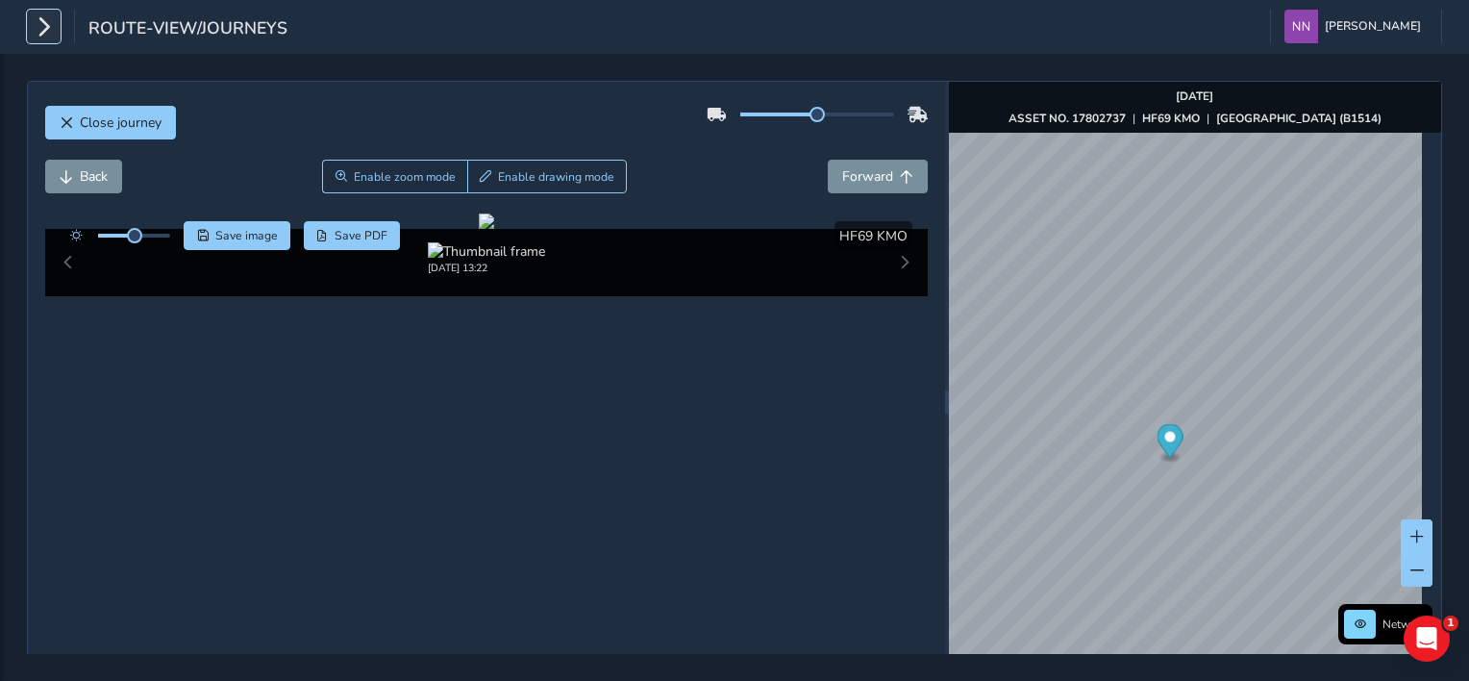 This screenshot has height=681, width=1469. I want to click on button: PDF, so click(352, 236).